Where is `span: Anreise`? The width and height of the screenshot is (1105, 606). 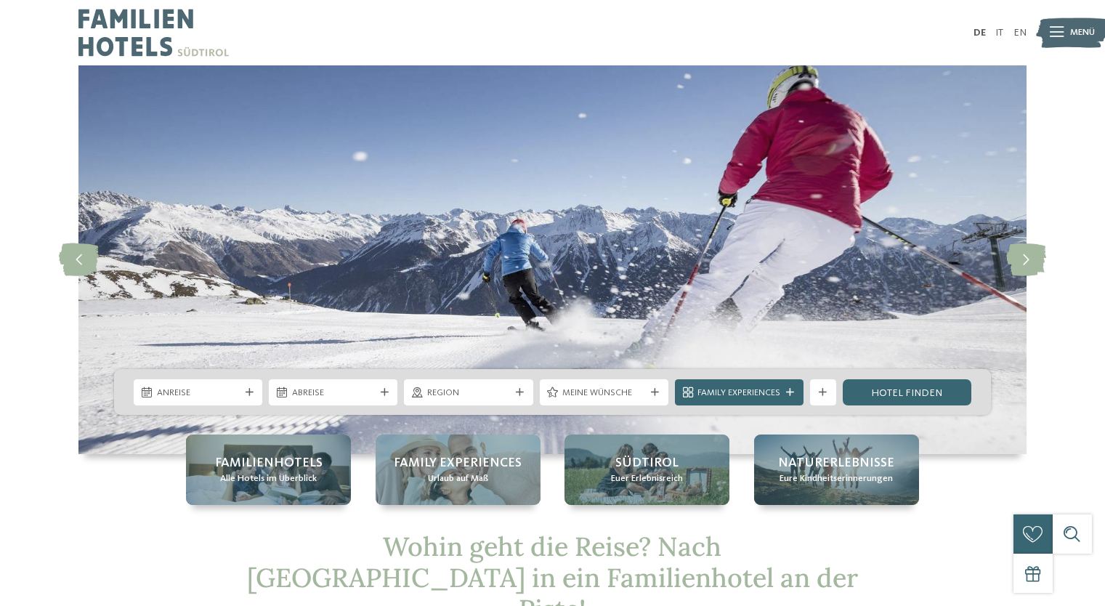 span: Anreise is located at coordinates (198, 393).